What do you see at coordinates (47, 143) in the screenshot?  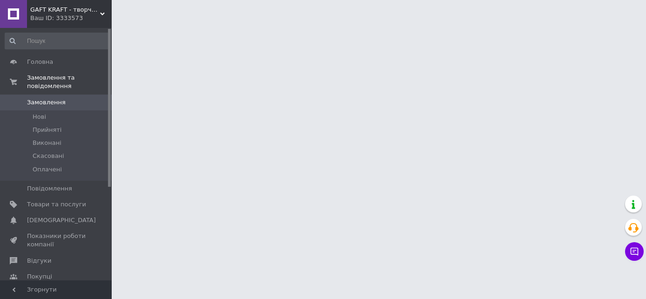 I see `span: Виконані` at bounding box center [47, 143].